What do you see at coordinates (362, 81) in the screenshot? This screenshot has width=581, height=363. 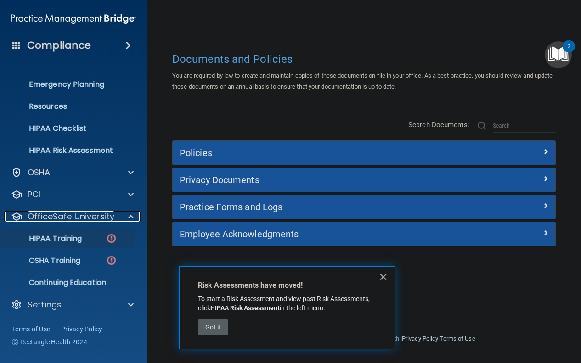 I see `span: You are required by law to create and maintain copies of these documents on file in your office. ...` at bounding box center [362, 81].